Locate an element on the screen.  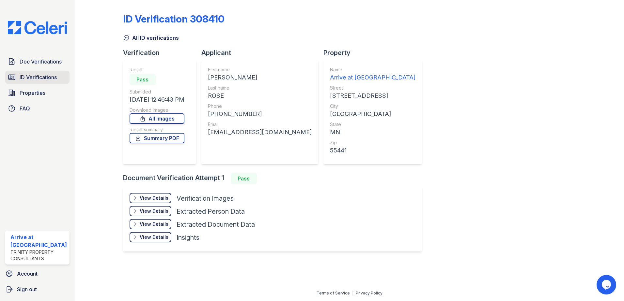
a: Terms of Service is located at coordinates (333, 293).